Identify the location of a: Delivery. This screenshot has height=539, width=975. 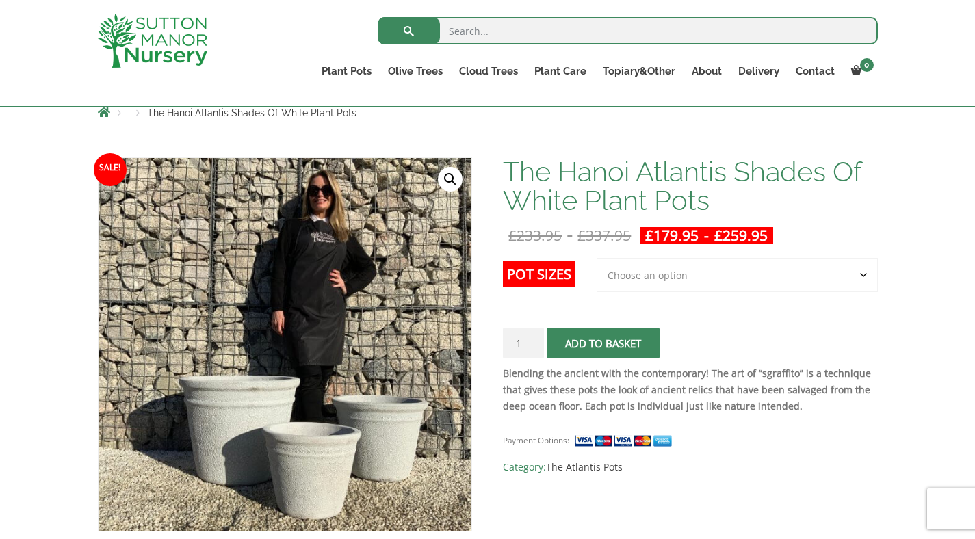
(759, 71).